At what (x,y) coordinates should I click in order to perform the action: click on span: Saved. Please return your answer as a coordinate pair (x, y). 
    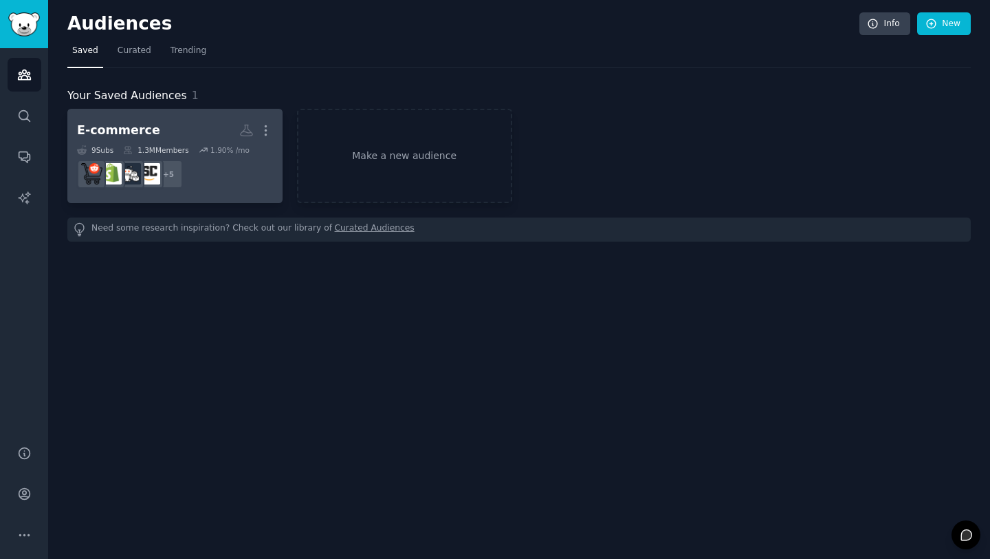
    Looking at the image, I should click on (85, 51).